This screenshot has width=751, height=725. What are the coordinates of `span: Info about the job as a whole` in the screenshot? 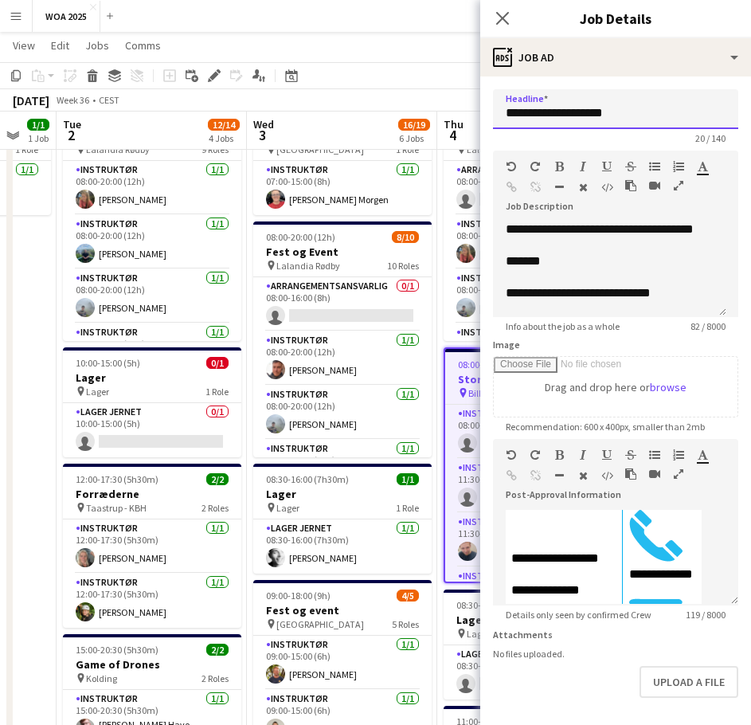 It's located at (562, 326).